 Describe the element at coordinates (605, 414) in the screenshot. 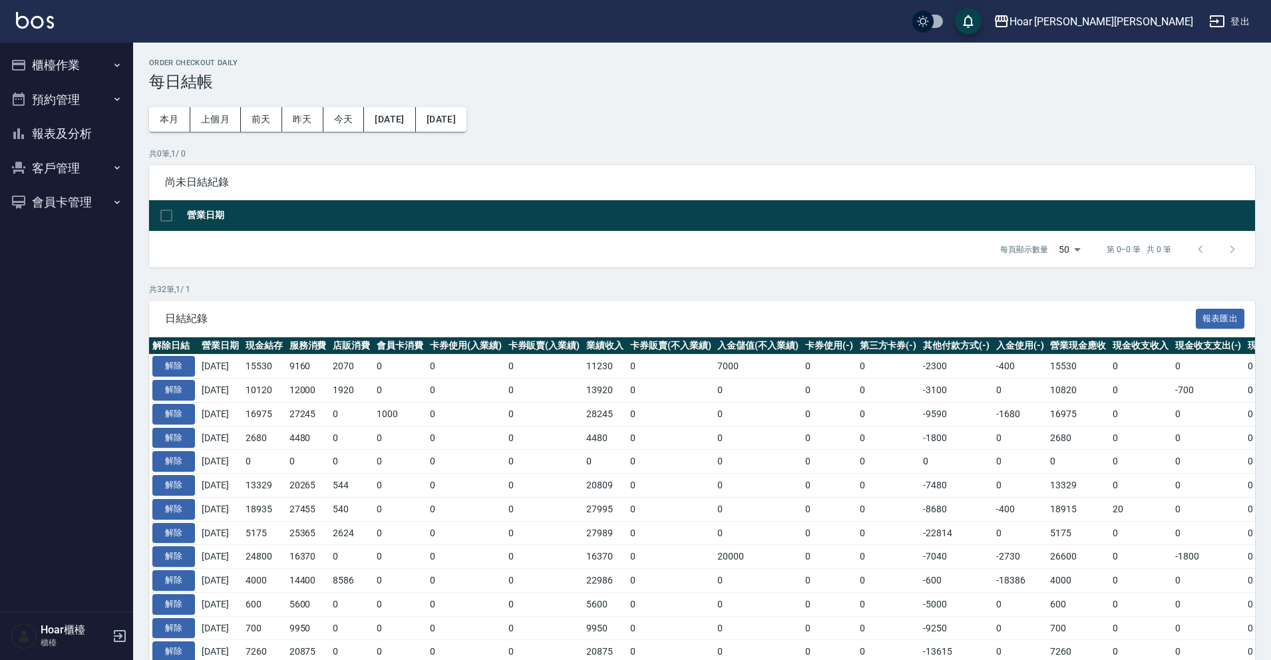

I see `td: 28245` at that location.